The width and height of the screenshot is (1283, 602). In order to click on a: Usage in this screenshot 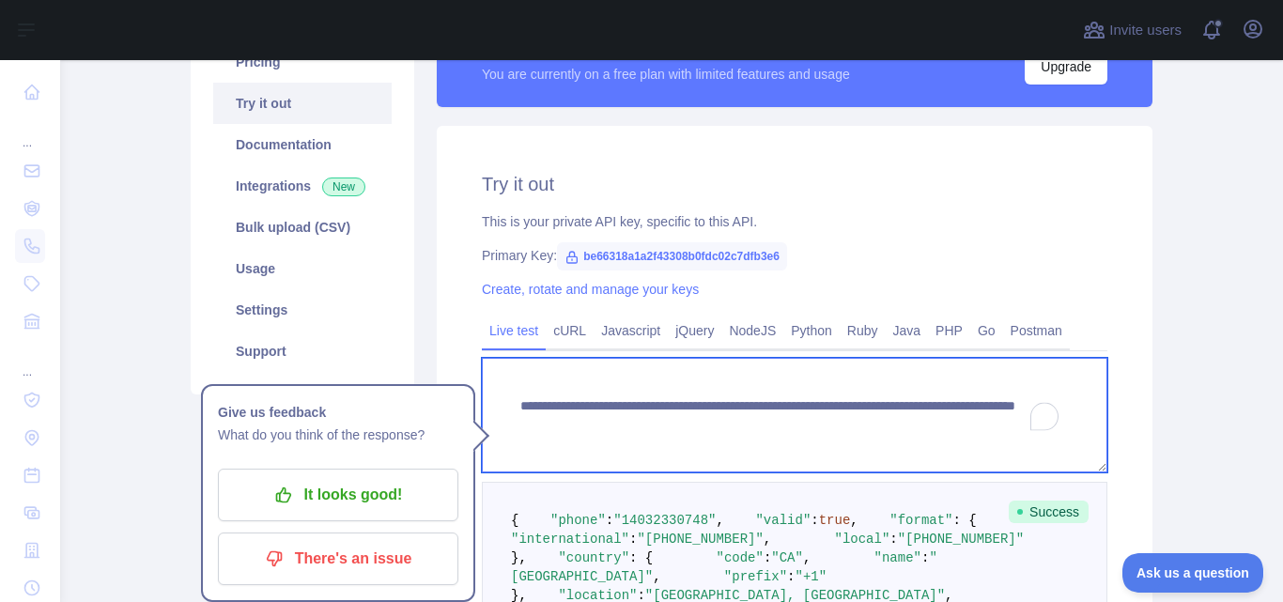, I will do `click(303, 269)`.